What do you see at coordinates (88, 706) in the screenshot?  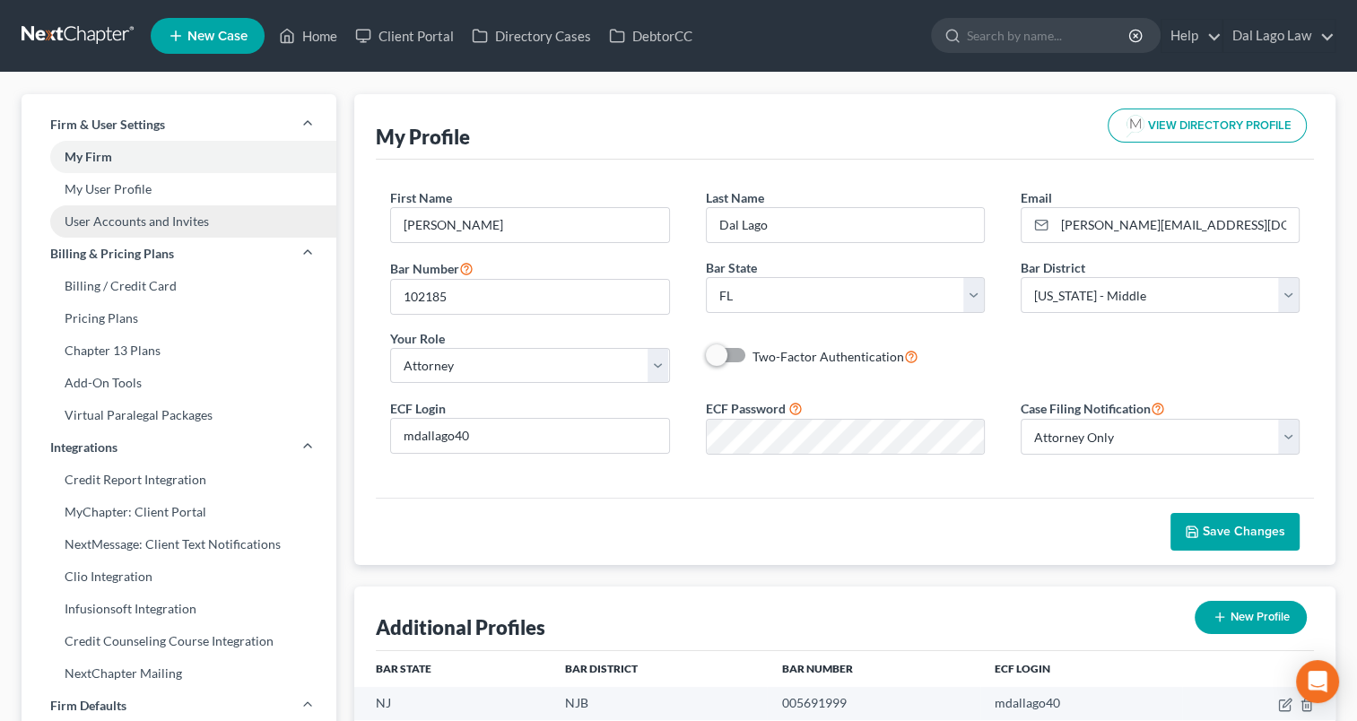 I see `span: Firm Defaults` at bounding box center [88, 706].